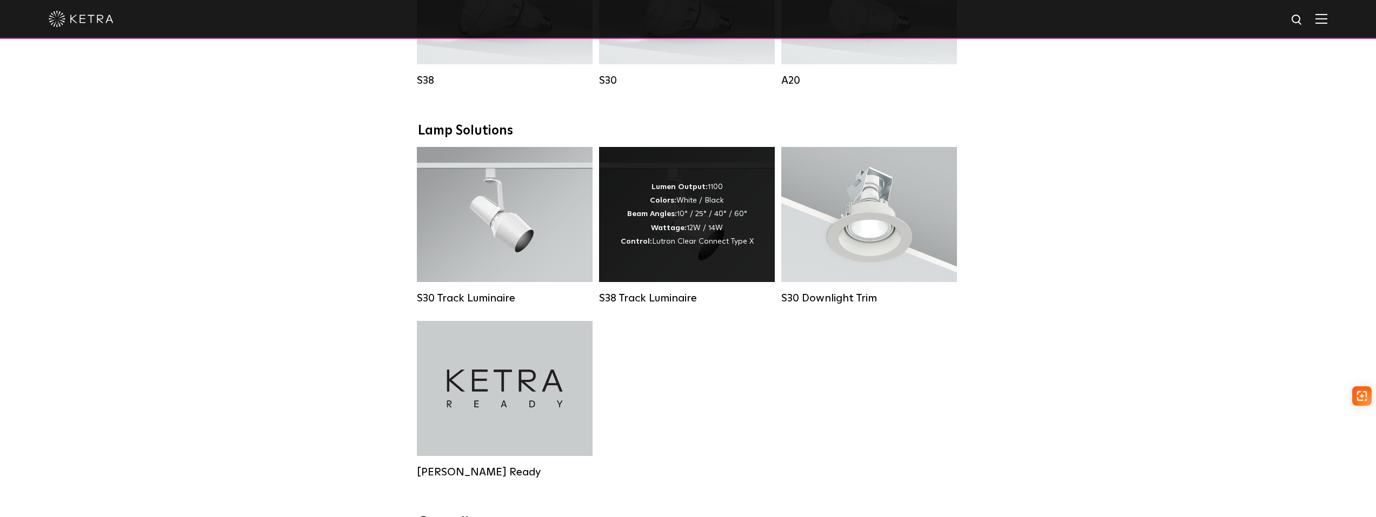 This screenshot has width=1376, height=517. What do you see at coordinates (687, 215) in the screenshot?
I see `div: 1100 White / Black 10° / 25° / 40° / 60° 12W / 14W` at bounding box center [687, 215].